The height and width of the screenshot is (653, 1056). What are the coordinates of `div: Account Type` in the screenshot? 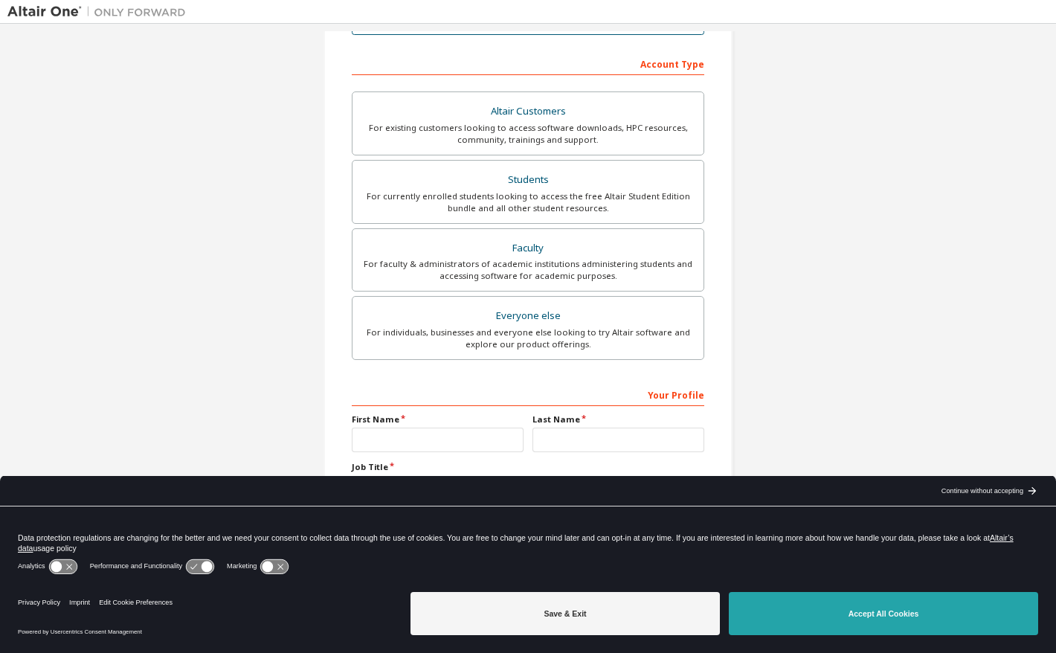 It's located at (528, 63).